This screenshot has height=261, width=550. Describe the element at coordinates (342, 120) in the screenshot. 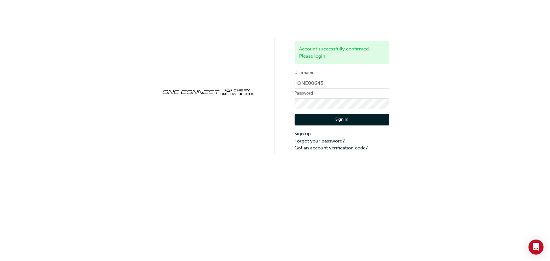

I see `button: Sign In` at that location.